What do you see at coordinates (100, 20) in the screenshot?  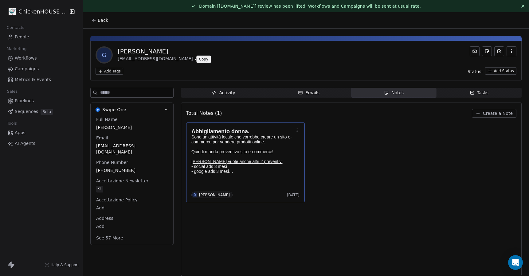 I see `button: Back` at bounding box center [100, 20].